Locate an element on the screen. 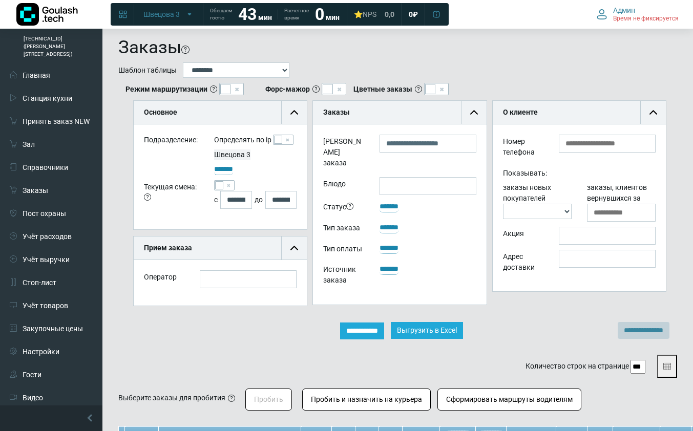  b: Заказы is located at coordinates (336, 112).